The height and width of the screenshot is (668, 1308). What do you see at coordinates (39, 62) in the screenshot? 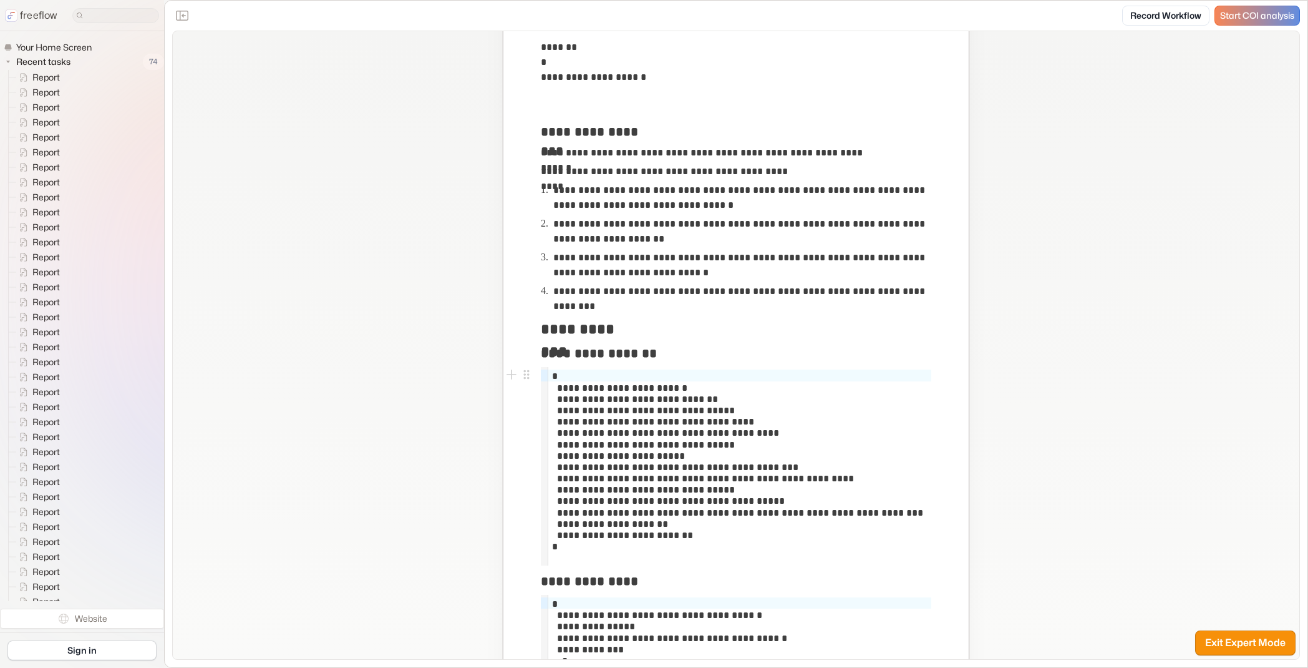
I see `button: Recent tasks` at bounding box center [39, 62].